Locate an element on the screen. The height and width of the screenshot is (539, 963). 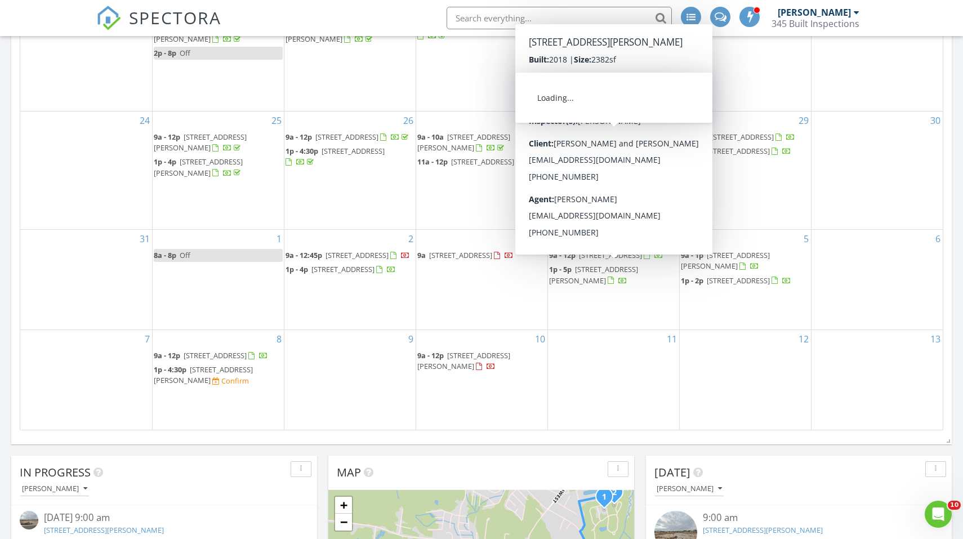
div: Confirm is located at coordinates (235, 381).